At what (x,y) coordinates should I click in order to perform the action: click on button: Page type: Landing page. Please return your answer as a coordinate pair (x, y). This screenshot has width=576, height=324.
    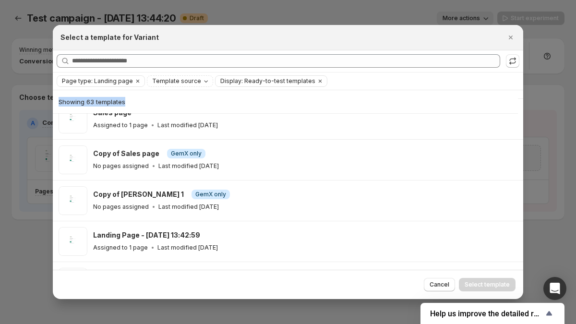
    Looking at the image, I should click on (95, 81).